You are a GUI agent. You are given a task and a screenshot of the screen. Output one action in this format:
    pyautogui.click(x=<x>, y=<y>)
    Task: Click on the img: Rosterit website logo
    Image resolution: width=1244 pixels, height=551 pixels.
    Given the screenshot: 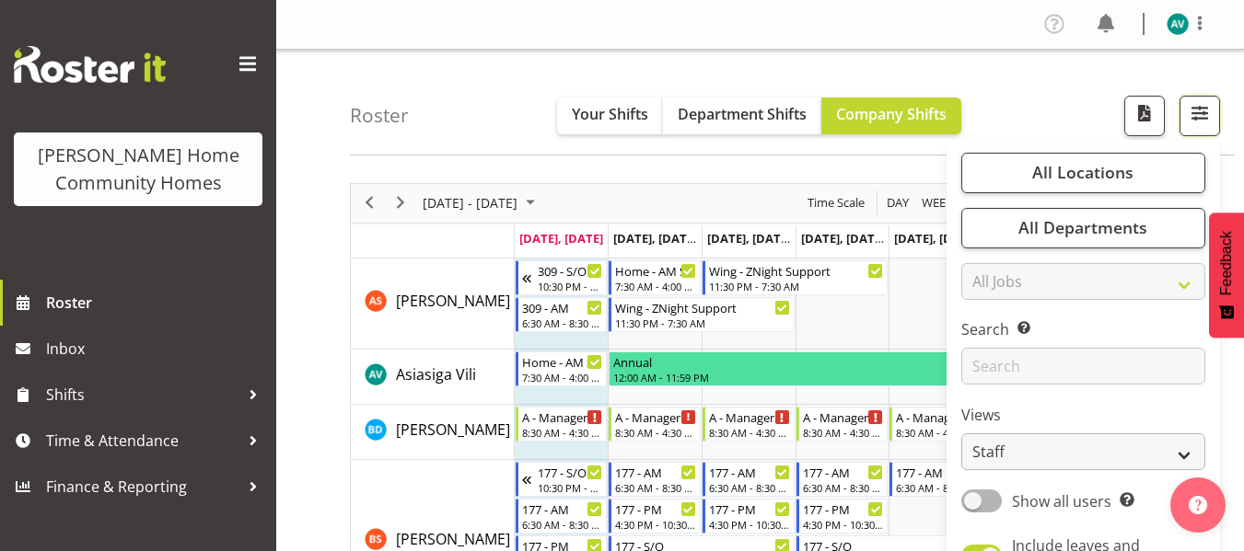 What is the action you would take?
    pyautogui.click(x=89, y=64)
    